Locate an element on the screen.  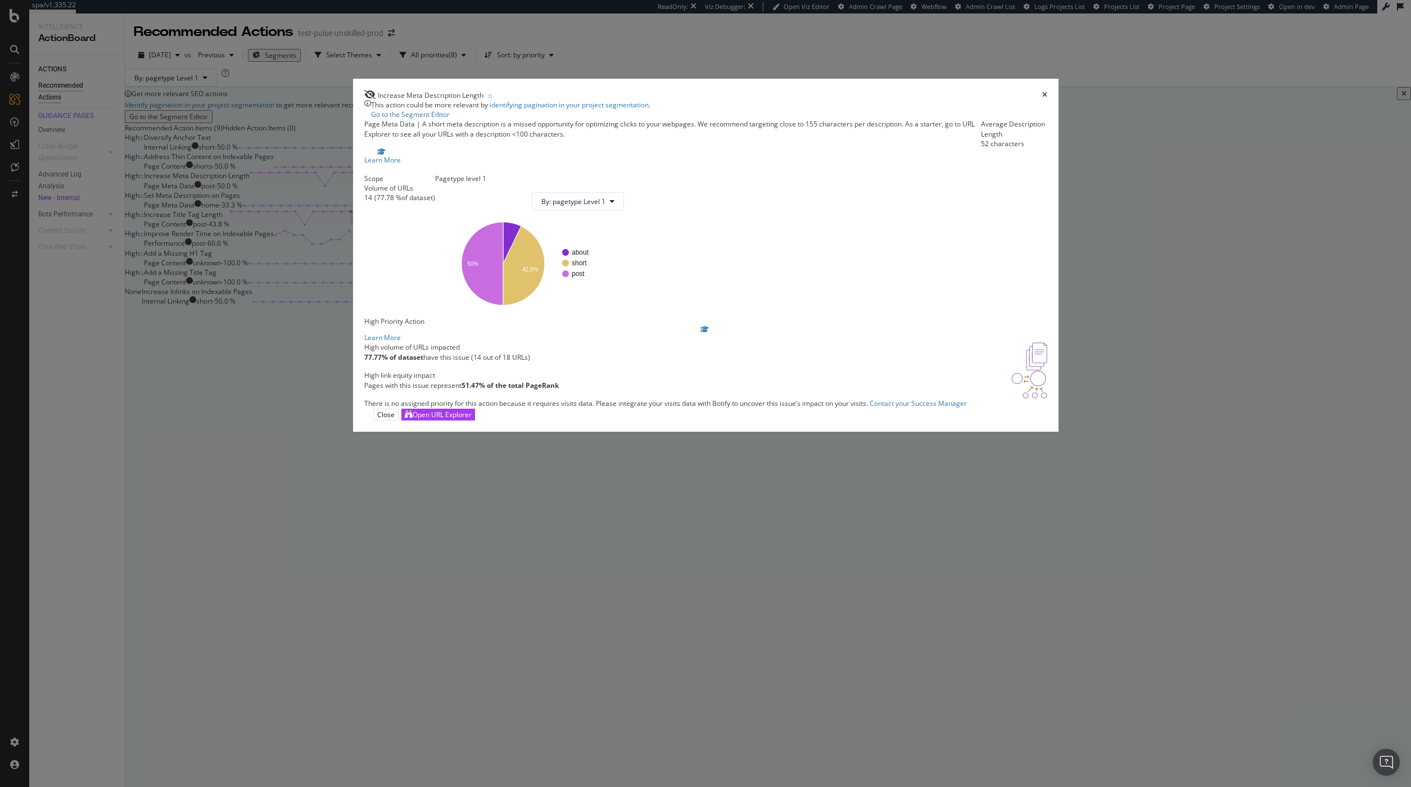
a: identifying pagination in your project segmentation is located at coordinates (569, 105).